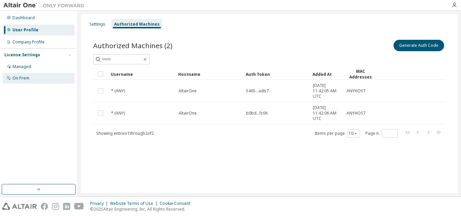  I want to click on img: linkedin.svg, so click(66, 206).